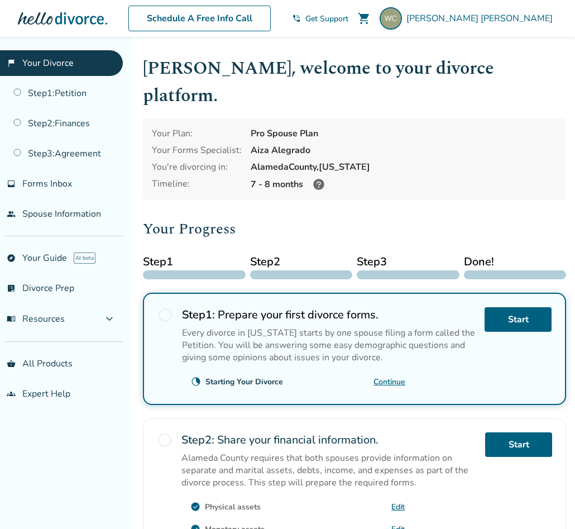 This screenshot has width=575, height=529. Describe the element at coordinates (196, 381) in the screenshot. I see `span: clock_loader_40` at that location.